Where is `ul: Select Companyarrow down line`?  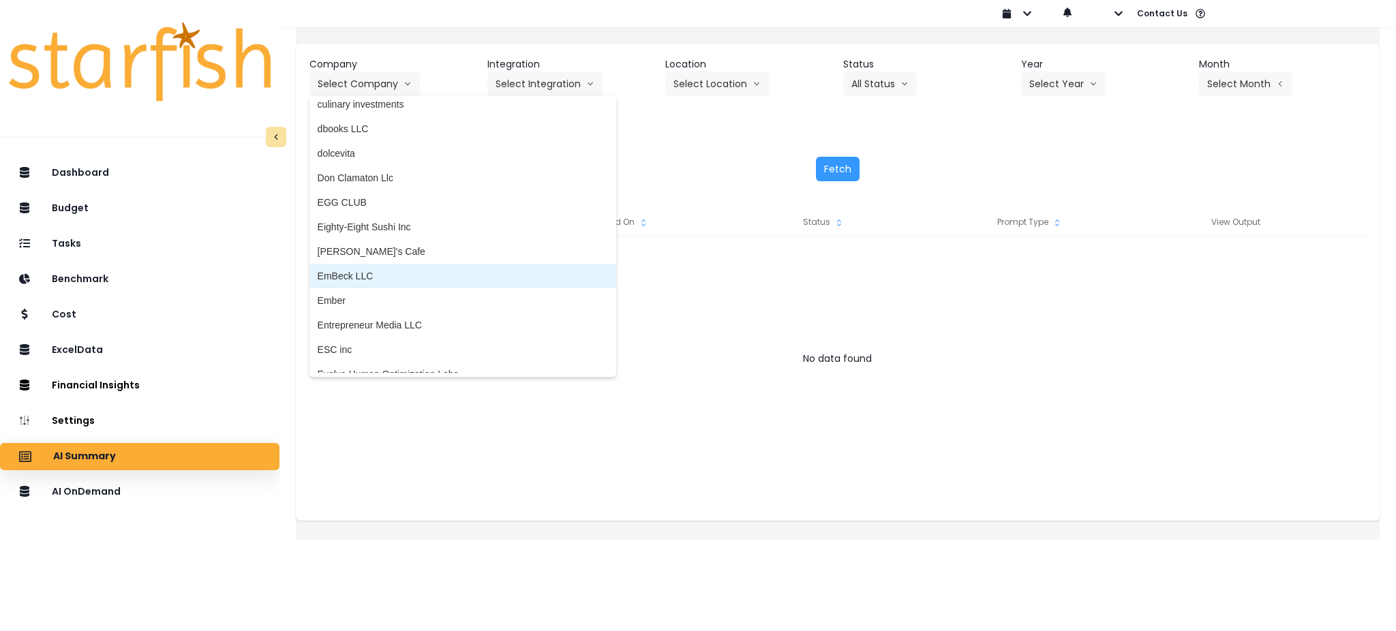 ul: Select Companyarrow down line is located at coordinates (463, 236).